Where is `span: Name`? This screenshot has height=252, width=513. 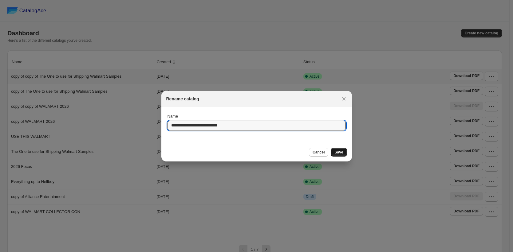
span: Name is located at coordinates (173, 116).